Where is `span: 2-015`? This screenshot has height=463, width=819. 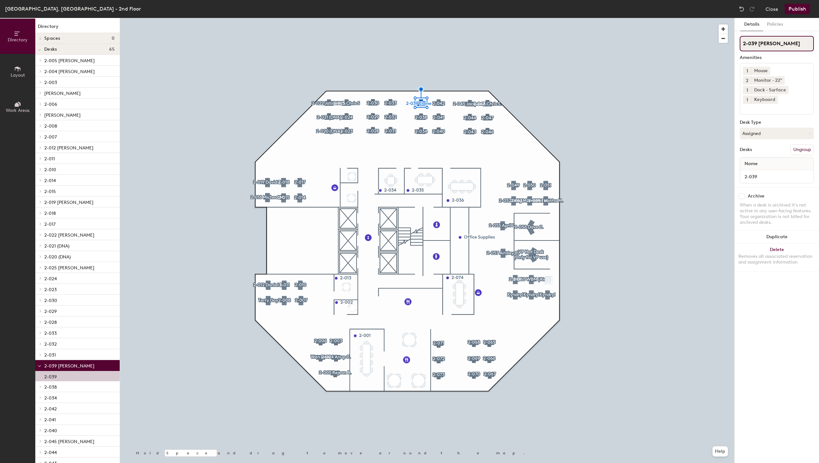
span: 2-015 is located at coordinates (50, 192).